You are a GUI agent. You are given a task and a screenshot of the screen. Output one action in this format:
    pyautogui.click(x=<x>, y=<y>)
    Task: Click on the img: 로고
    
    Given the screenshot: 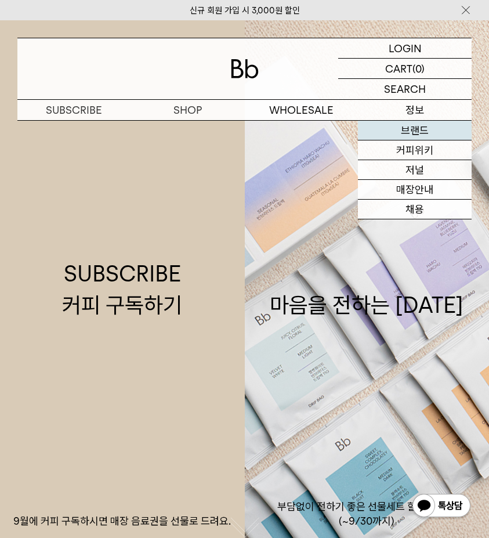 What is the action you would take?
    pyautogui.click(x=245, y=68)
    